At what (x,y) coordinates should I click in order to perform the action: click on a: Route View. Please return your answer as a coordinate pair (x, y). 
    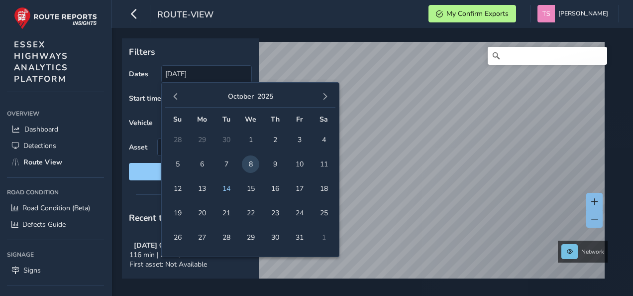
    Looking at the image, I should click on (55, 162).